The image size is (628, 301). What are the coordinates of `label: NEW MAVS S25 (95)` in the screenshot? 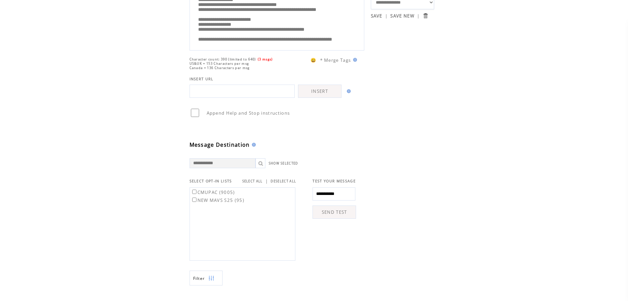 It's located at (218, 200).